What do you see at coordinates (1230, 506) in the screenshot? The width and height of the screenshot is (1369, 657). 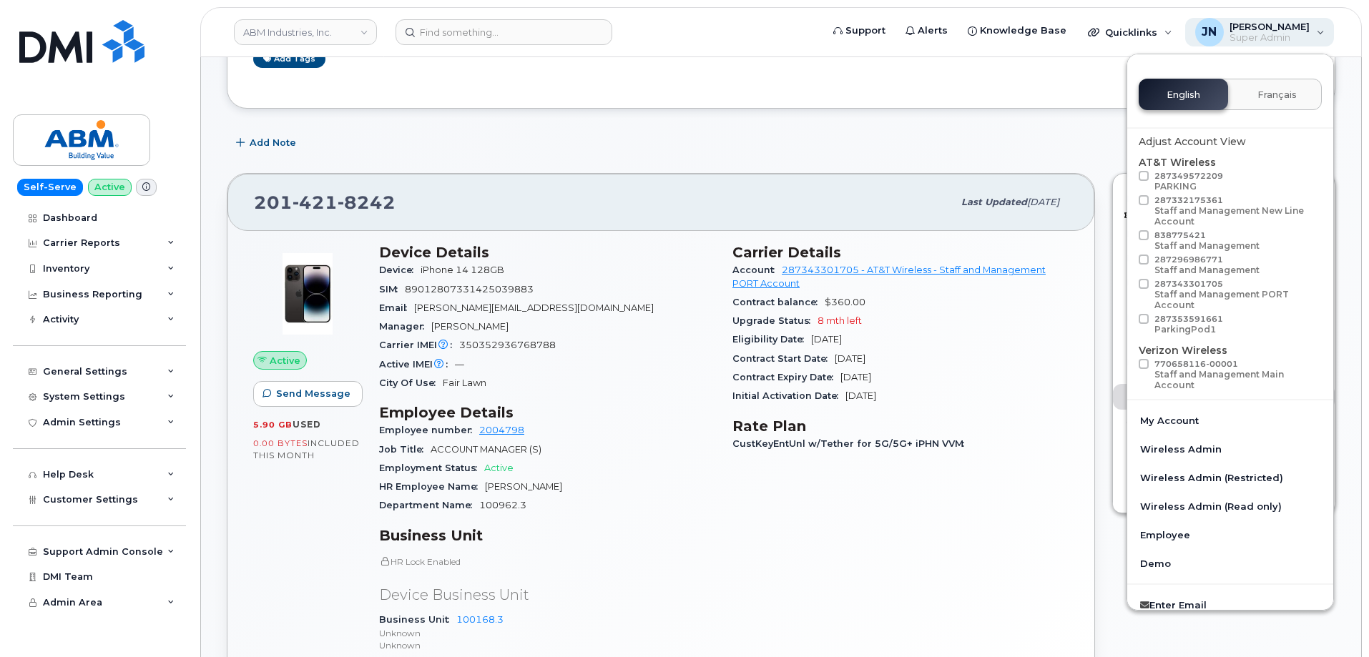 I see `a: Wireless Admin (Read only)` at bounding box center [1230, 506].